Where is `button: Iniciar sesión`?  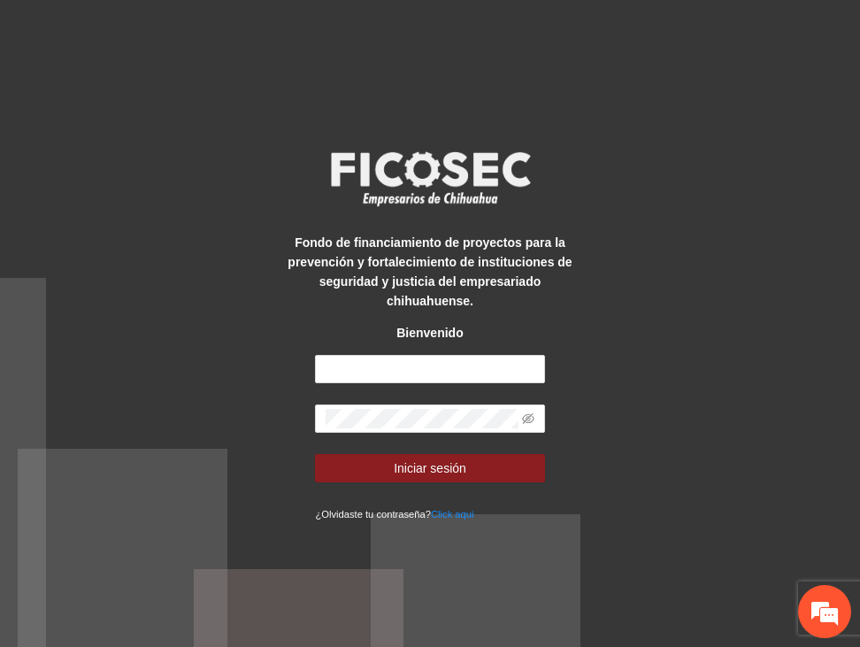 button: Iniciar sesión is located at coordinates (429, 468).